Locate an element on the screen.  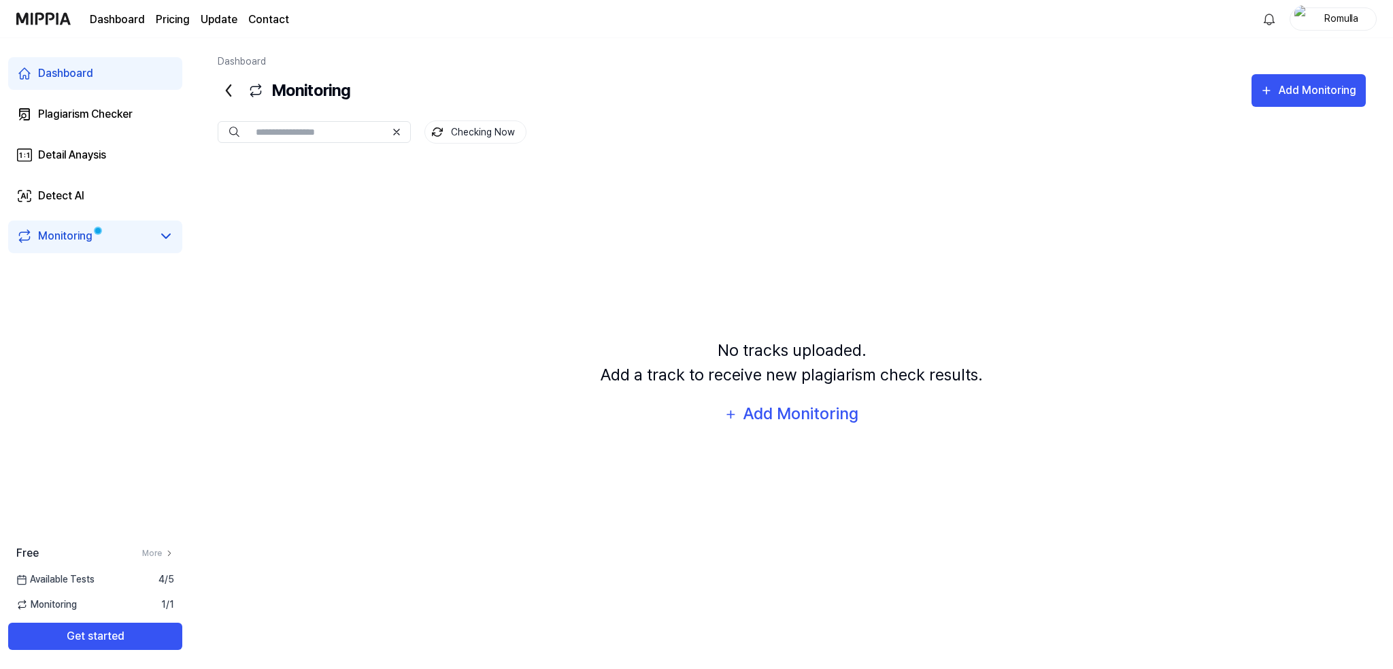
span: Free is located at coordinates (27, 553).